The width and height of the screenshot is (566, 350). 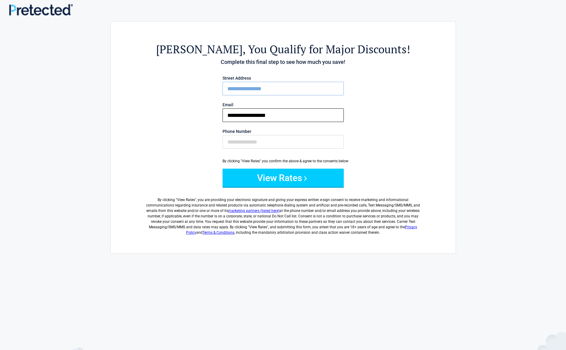 What do you see at coordinates (41, 10) in the screenshot?
I see `img: Main Logo` at bounding box center [41, 10].